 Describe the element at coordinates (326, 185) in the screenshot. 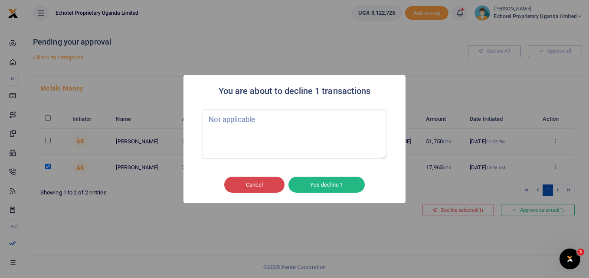

I see `button: Yes decline 1` at that location.